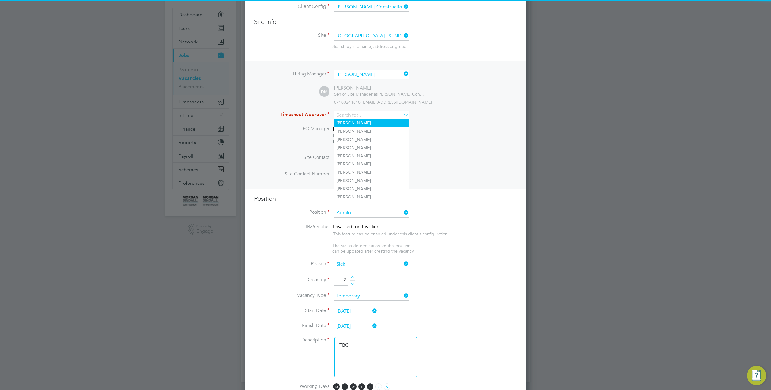 Image resolution: width=771 pixels, height=390 pixels. I want to click on label: Site, so click(292, 35).